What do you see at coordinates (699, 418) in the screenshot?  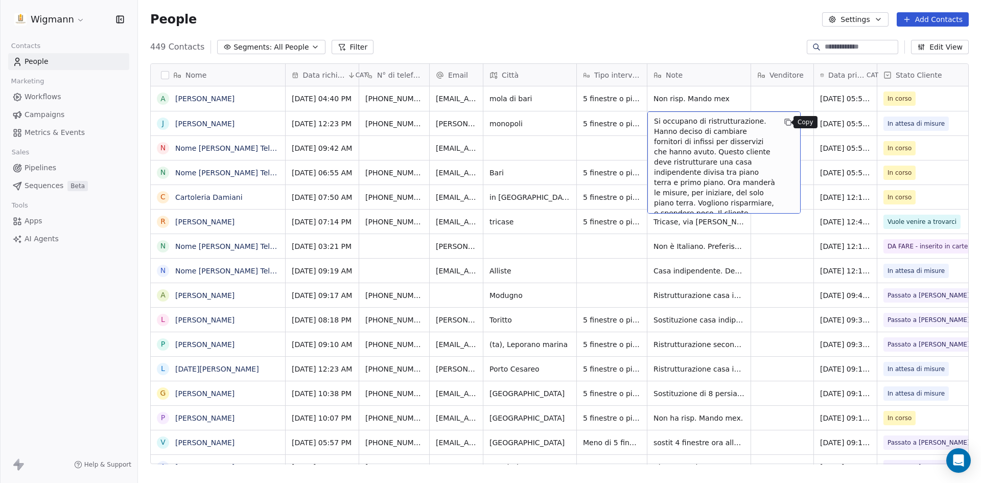 I see `span: Non ha risp. Mando mex.` at bounding box center [699, 418].